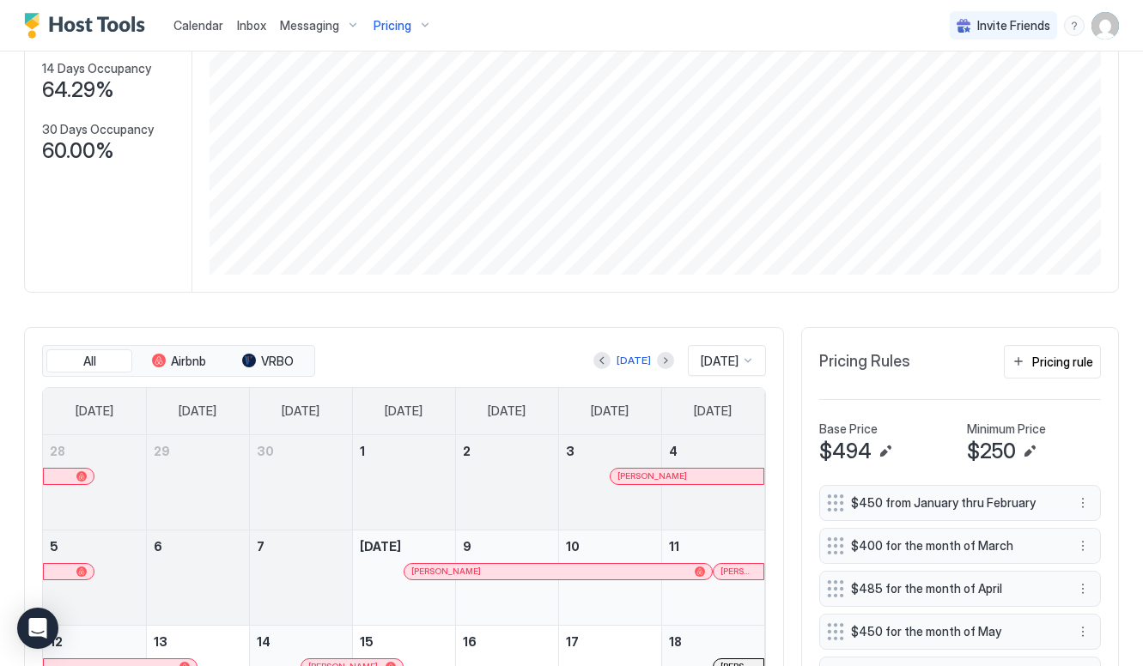 Image resolution: width=1143 pixels, height=666 pixels. I want to click on div: User profile, so click(1105, 26).